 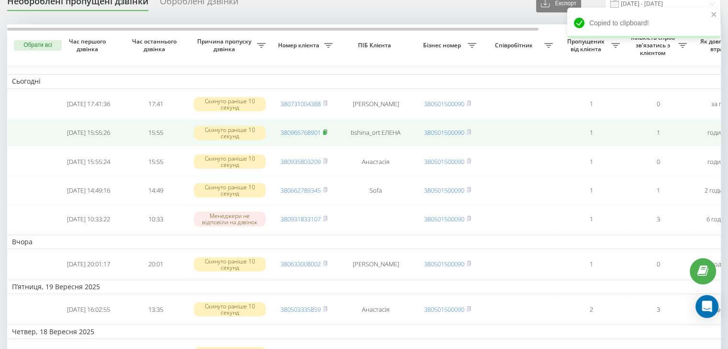 I want to click on a: 380965768901, so click(x=300, y=133).